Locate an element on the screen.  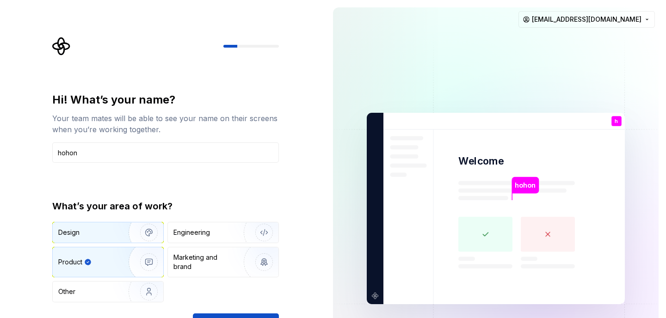
p: Welcome is located at coordinates (481, 161).